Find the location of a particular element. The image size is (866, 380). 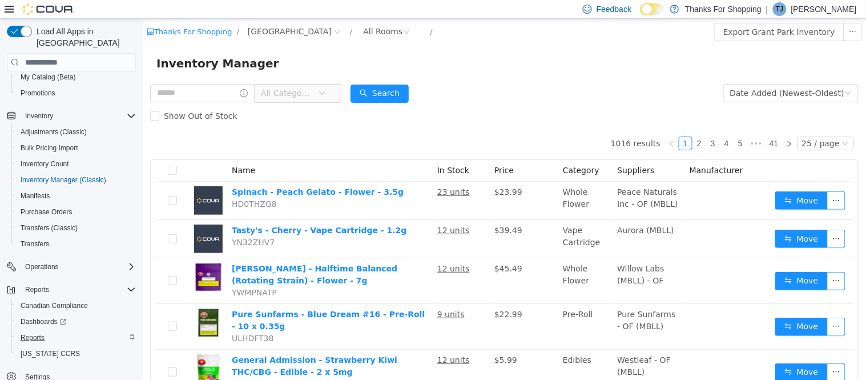

button: Manifests is located at coordinates (76, 196).